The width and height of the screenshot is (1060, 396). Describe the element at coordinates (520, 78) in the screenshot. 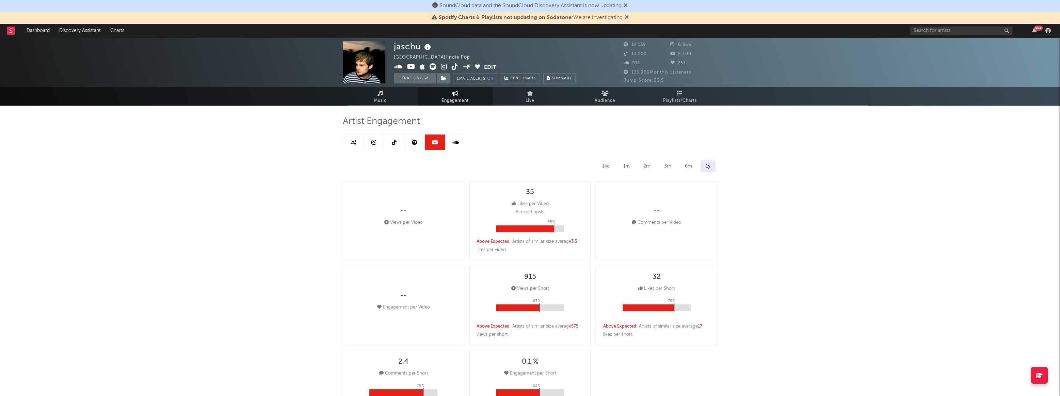

I see `a: Benchmark` at that location.